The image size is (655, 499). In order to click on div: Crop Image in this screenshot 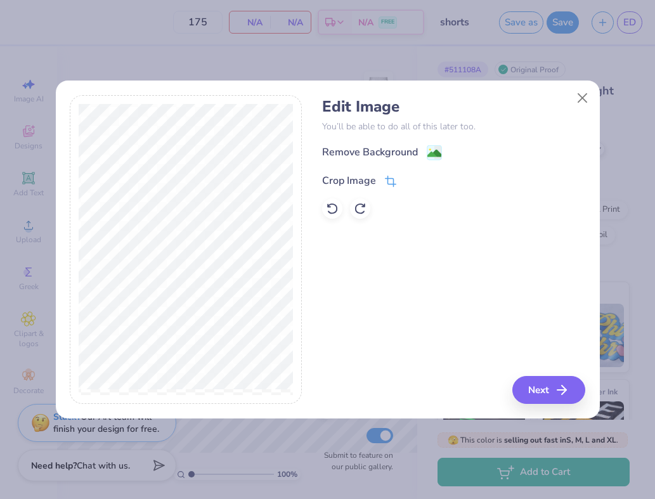, I will do `click(349, 181)`.